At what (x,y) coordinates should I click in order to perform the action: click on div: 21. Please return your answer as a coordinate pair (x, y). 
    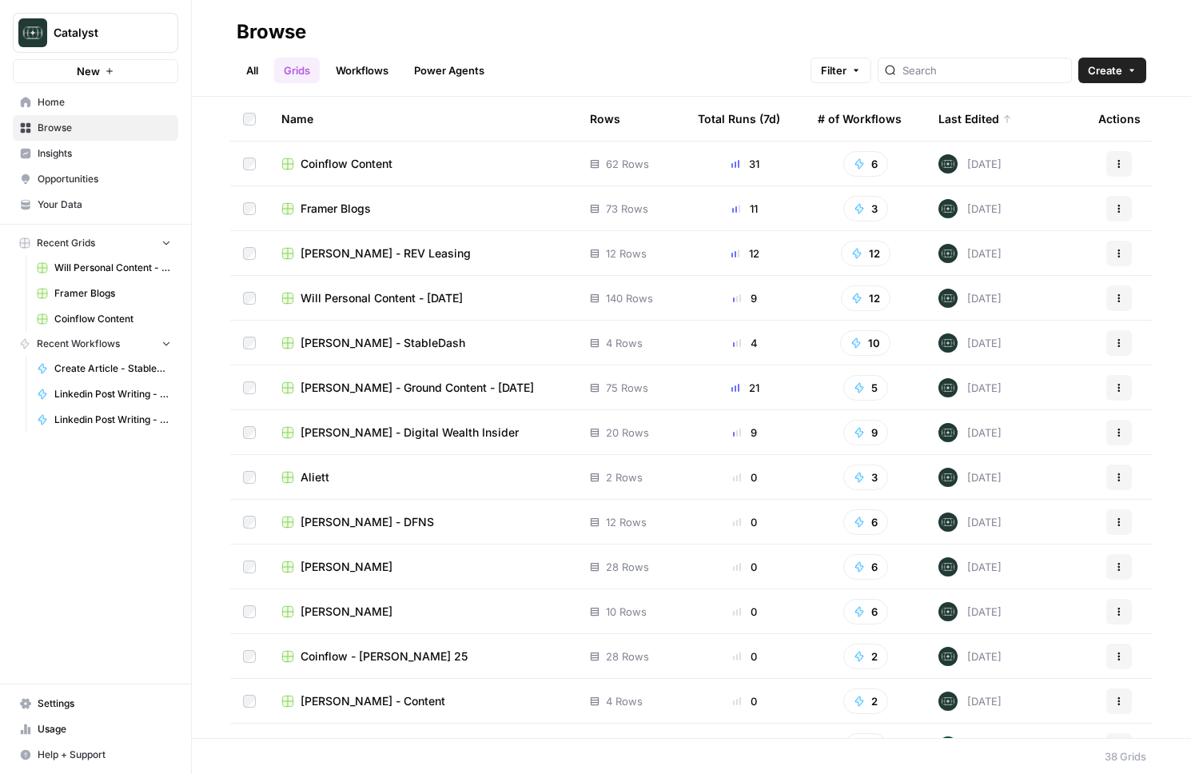
    Looking at the image, I should click on (745, 388).